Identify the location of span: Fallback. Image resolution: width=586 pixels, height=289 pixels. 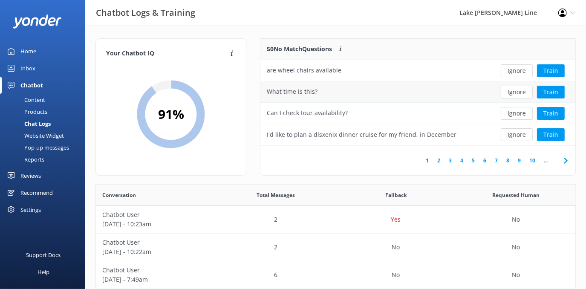
(396, 195).